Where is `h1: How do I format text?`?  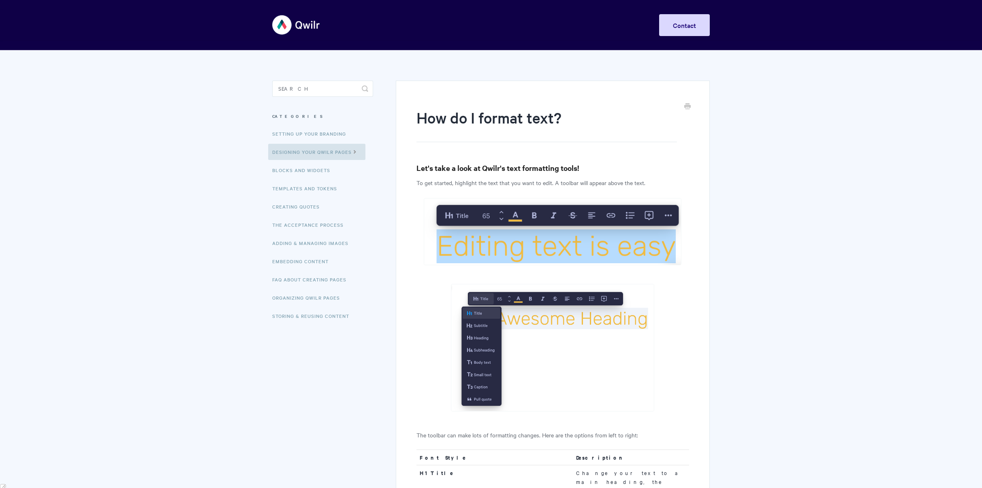 h1: How do I format text? is located at coordinates (546, 125).